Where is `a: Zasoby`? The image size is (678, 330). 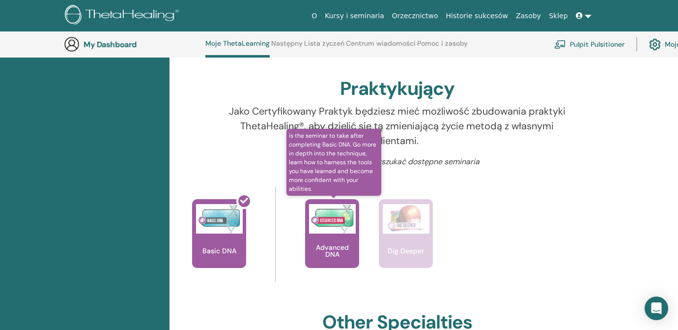
a: Zasoby is located at coordinates (528, 16).